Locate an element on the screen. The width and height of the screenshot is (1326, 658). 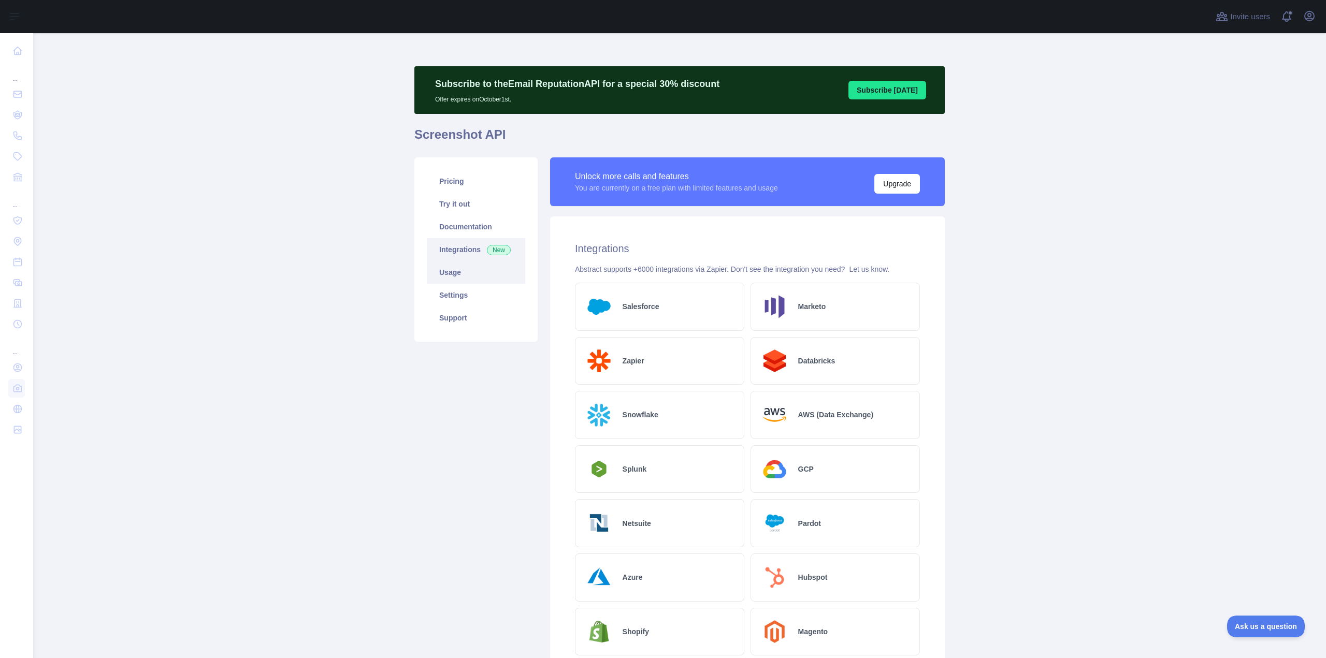
h1: Screenshot API is located at coordinates (679, 139).